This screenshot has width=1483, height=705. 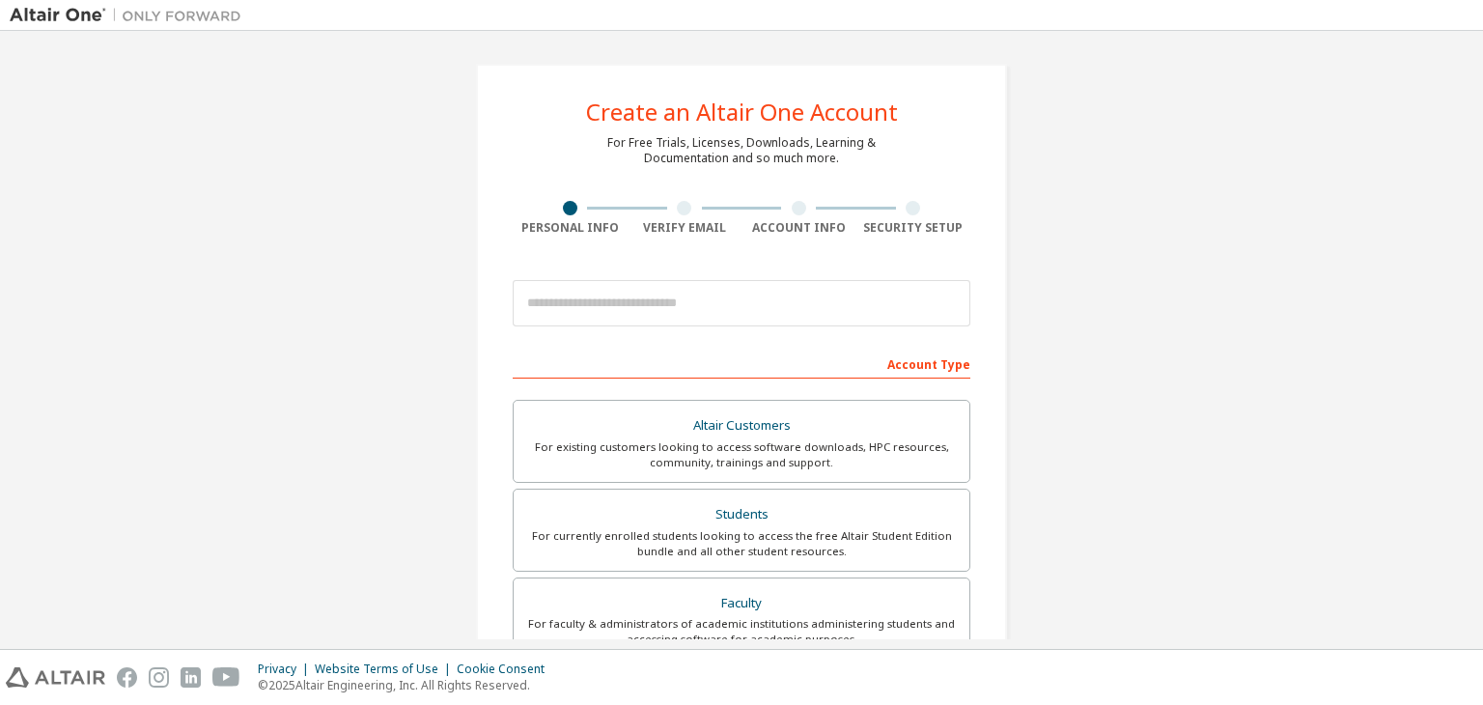 I want to click on div: For Free Trials, Licenses, Downloads, Learning & Documentation and so much more., so click(x=741, y=151).